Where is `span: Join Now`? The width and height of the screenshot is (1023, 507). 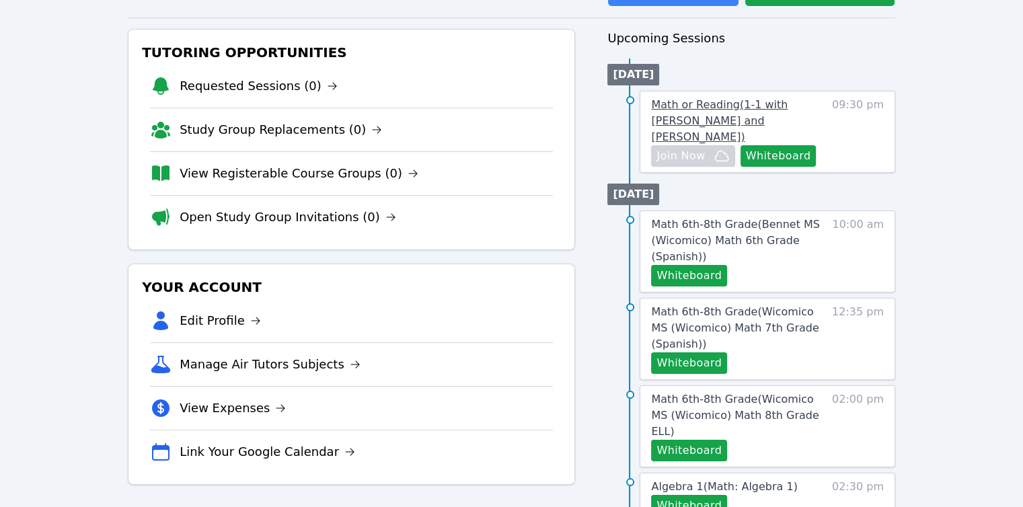
span: Join Now is located at coordinates (681, 156).